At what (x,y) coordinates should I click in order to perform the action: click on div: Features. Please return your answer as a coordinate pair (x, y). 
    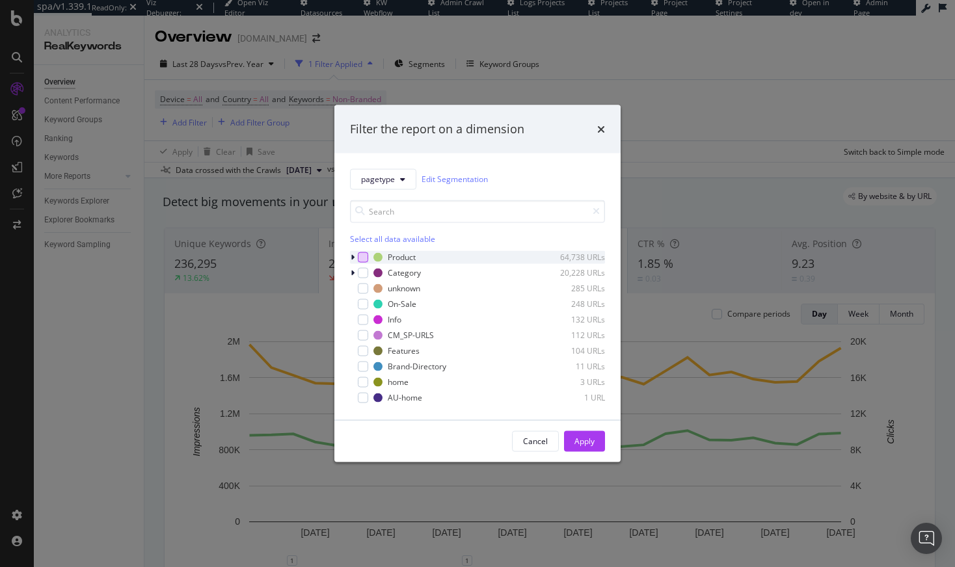
    Looking at the image, I should click on (403, 350).